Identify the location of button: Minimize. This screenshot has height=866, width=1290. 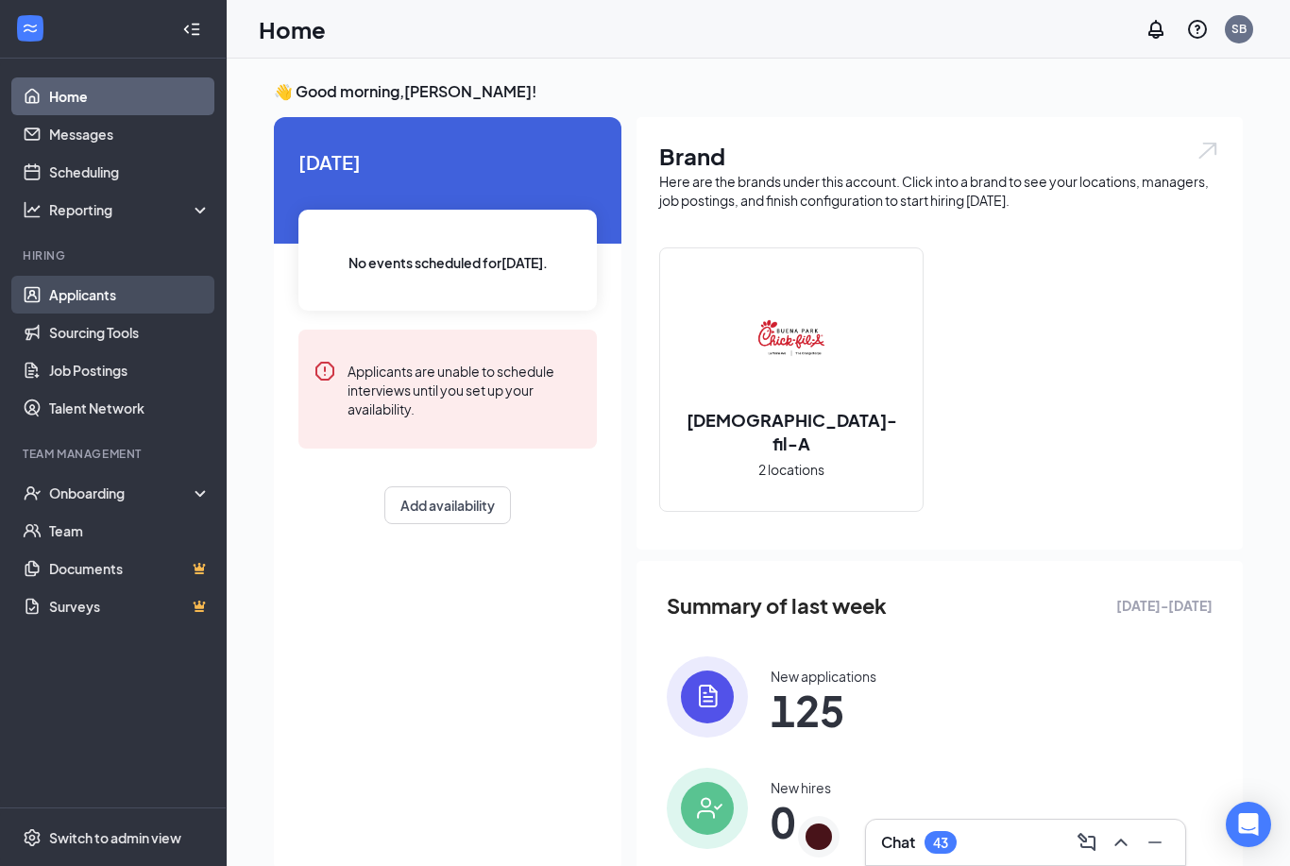
(1155, 843).